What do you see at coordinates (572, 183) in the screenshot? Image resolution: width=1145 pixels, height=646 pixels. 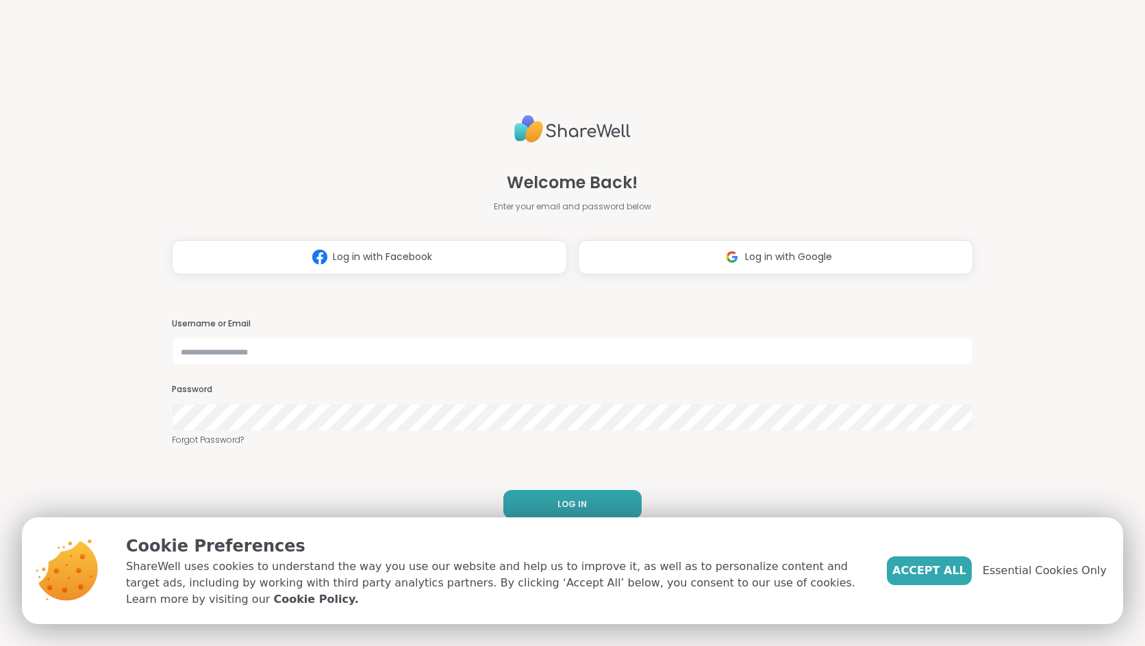 I see `span: Welcome Back!` at bounding box center [572, 183].